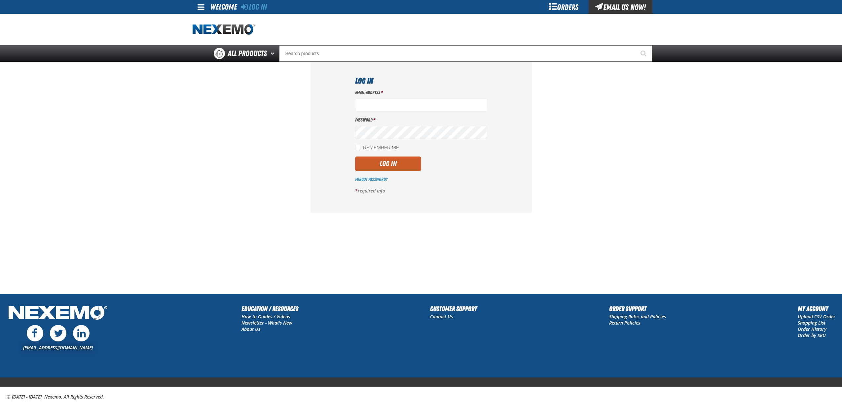  Describe the element at coordinates (224, 29) in the screenshot. I see `a: Home` at that location.